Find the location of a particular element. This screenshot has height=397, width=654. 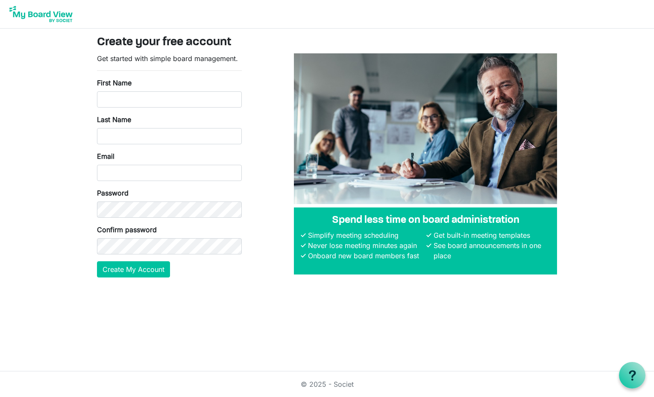

label: Password is located at coordinates (113, 193).